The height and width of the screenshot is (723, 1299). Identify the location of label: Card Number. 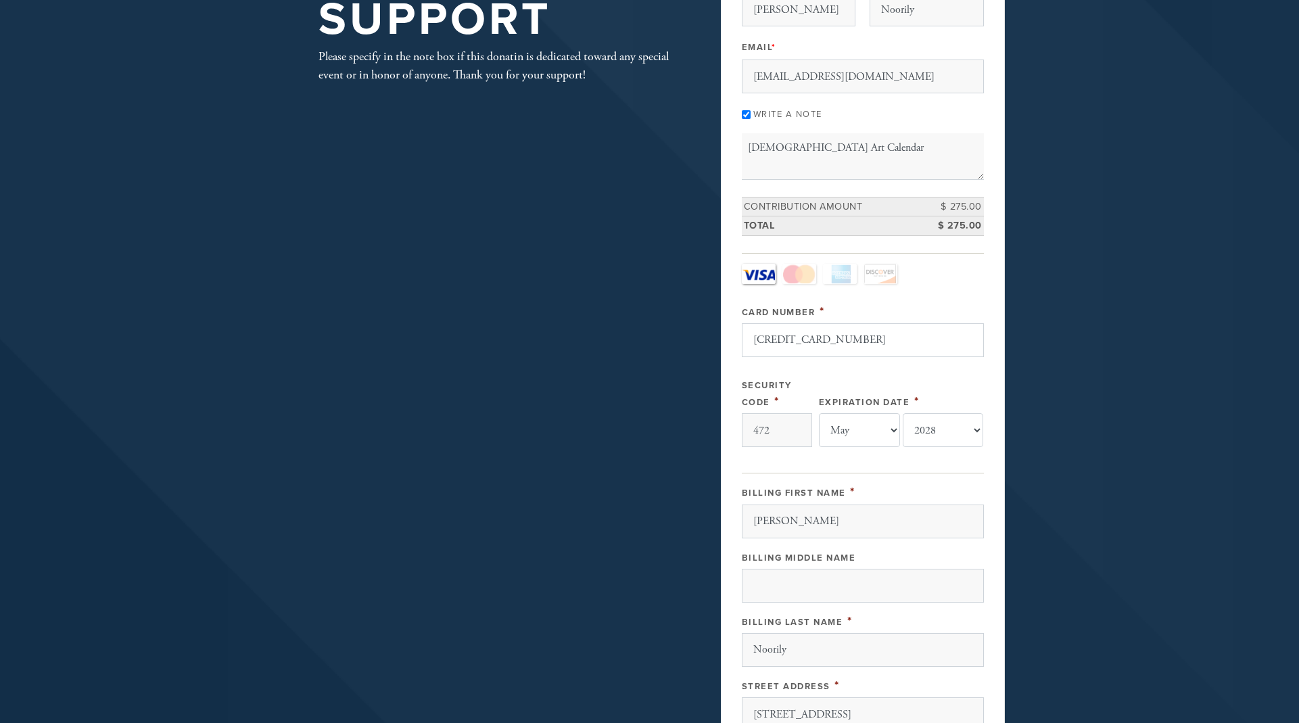
(778, 312).